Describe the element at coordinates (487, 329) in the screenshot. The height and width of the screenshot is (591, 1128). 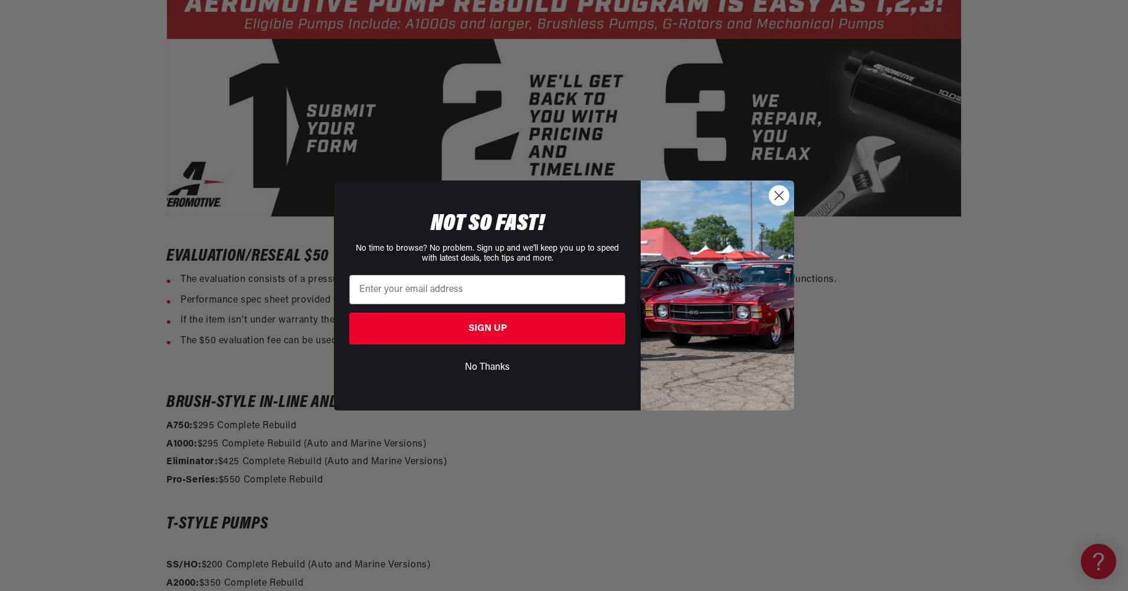
I see `button: SIGN UP` at that location.